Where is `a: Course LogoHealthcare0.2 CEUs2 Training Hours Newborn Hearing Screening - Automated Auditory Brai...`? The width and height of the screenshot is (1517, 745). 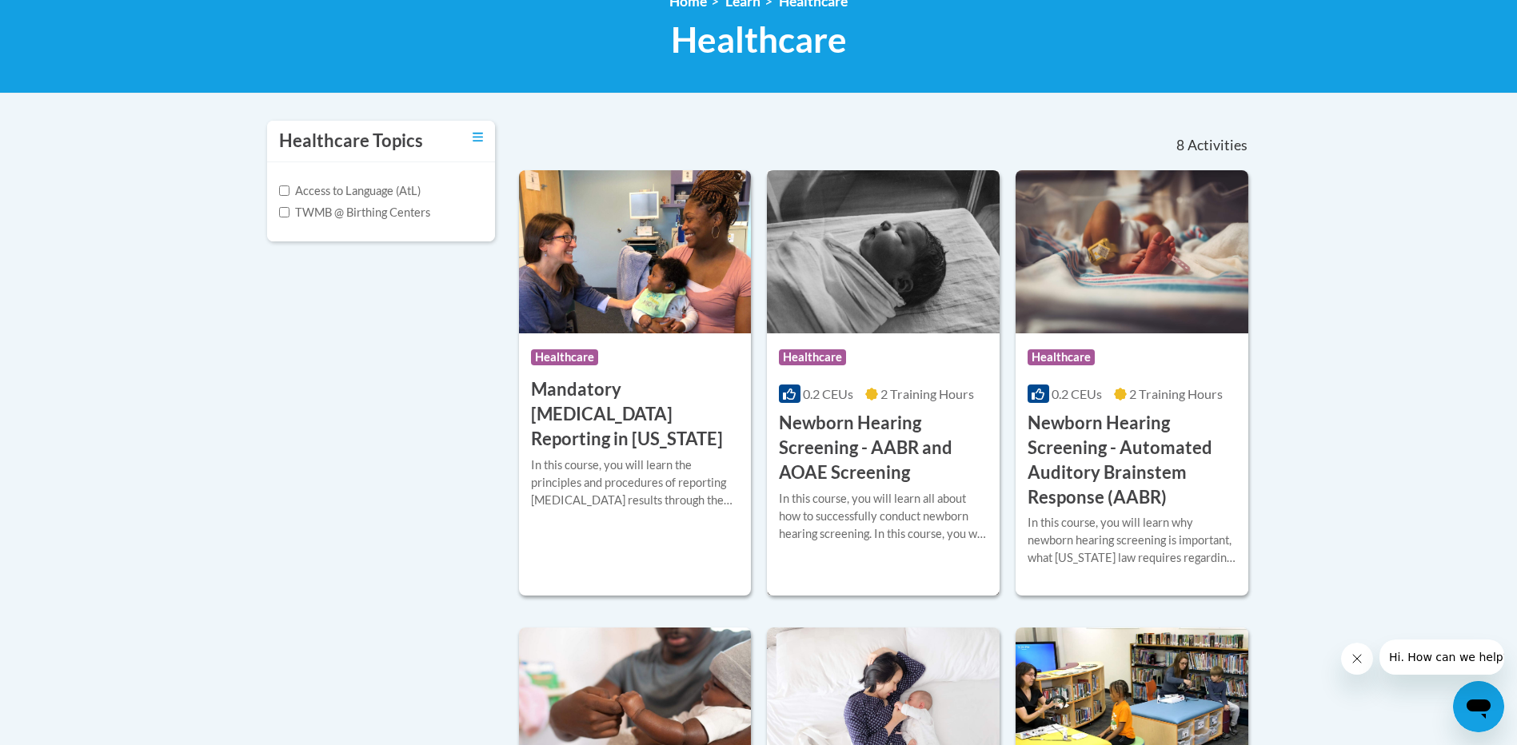
a: Course LogoHealthcare0.2 CEUs2 Training Hours Newborn Hearing Screening - Automated Auditory Brai... is located at coordinates (1132, 383).